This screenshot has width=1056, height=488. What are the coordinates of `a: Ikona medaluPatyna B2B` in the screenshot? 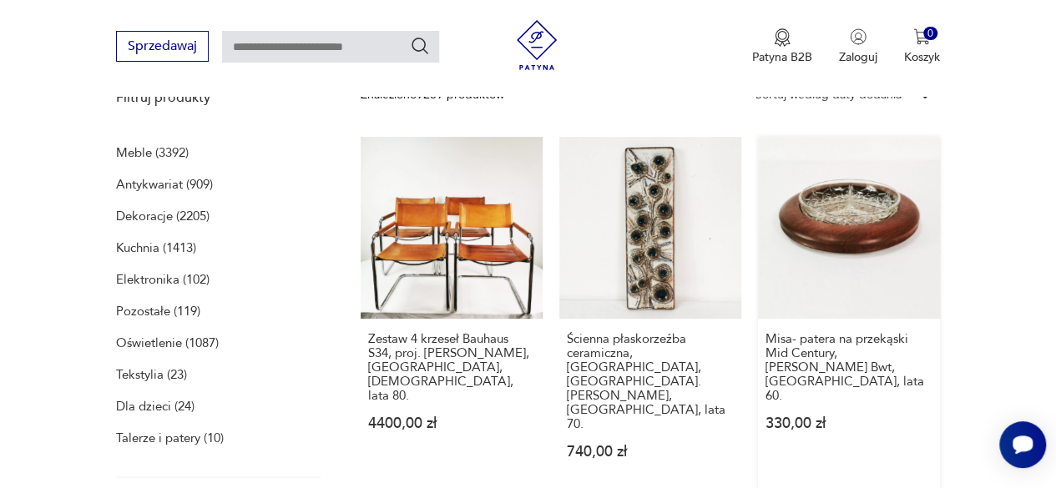 It's located at (782, 47).